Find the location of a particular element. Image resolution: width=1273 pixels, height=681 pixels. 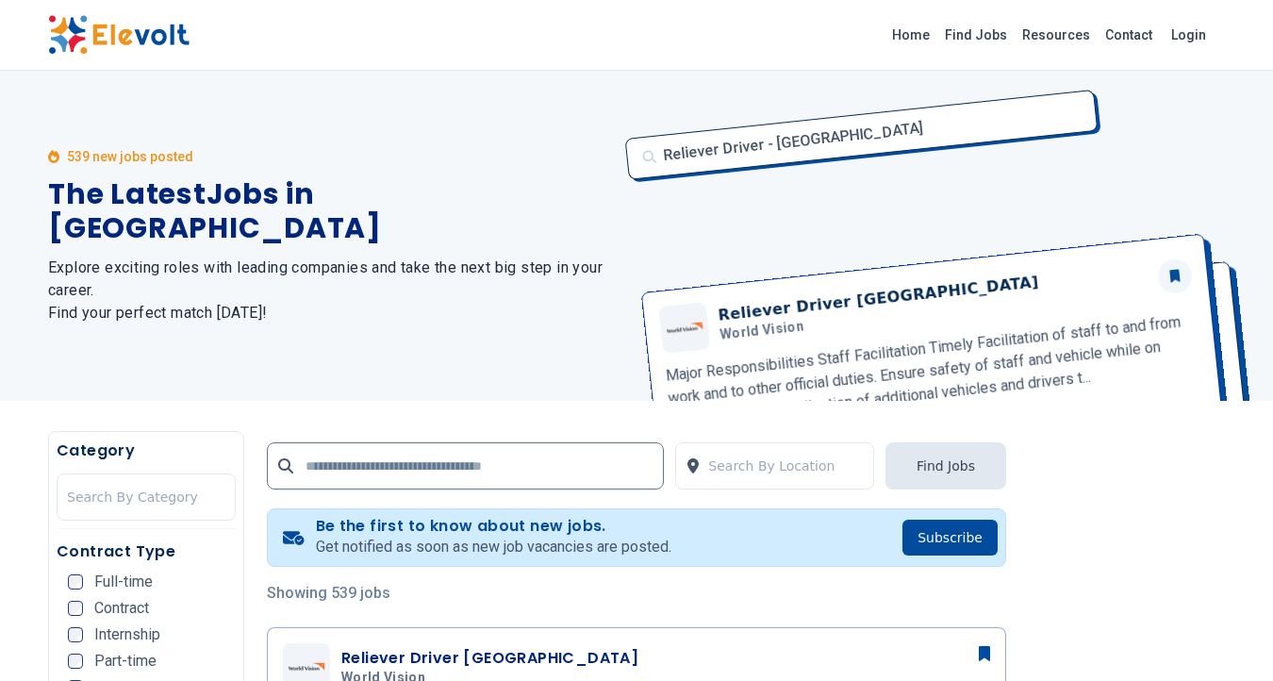

input: Full-time is located at coordinates (75, 582).